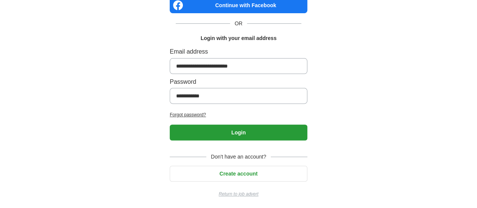 This screenshot has height=208, width=477. Describe the element at coordinates (238, 156) in the screenshot. I see `span: Don't have an account?` at that location.